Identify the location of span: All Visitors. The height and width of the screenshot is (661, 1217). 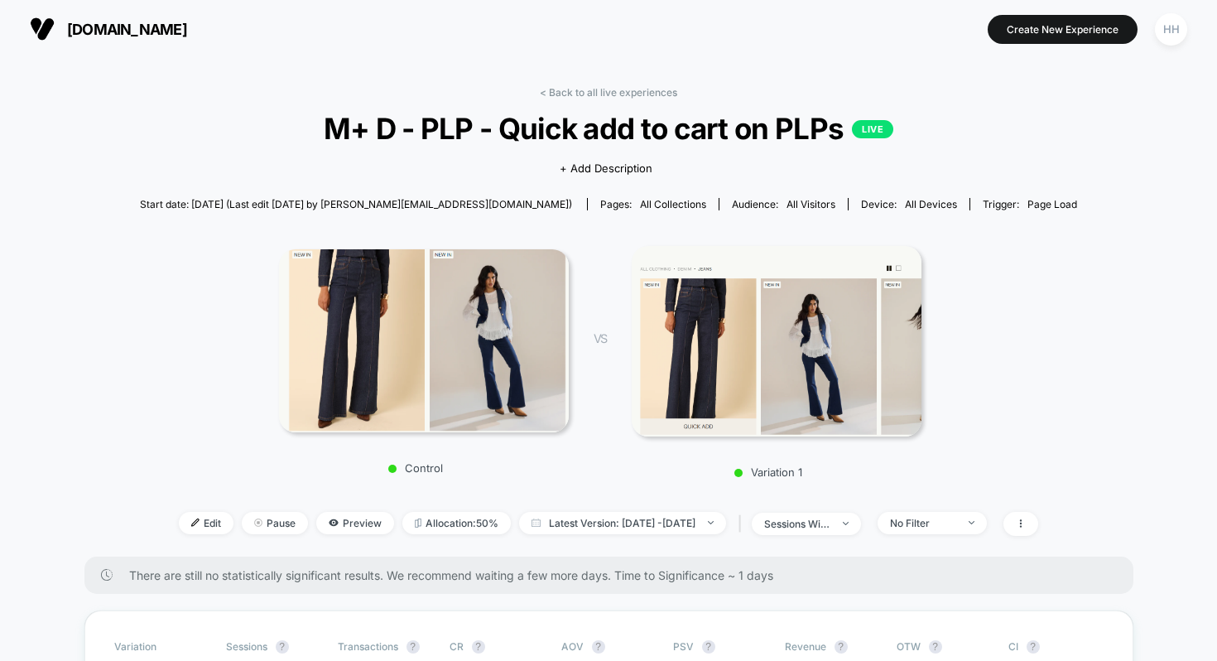
(811, 204).